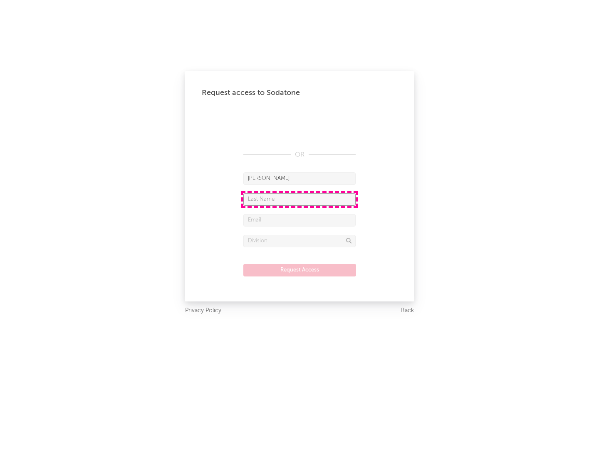 The height and width of the screenshot is (458, 599). Describe the element at coordinates (407, 310) in the screenshot. I see `a: Back` at that location.